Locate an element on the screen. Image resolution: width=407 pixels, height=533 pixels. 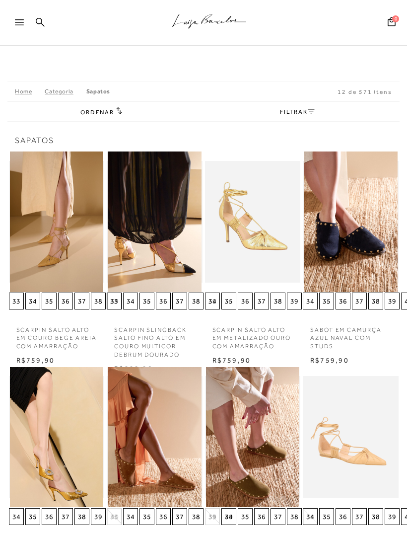
a: FILTRAR is located at coordinates (298, 112).